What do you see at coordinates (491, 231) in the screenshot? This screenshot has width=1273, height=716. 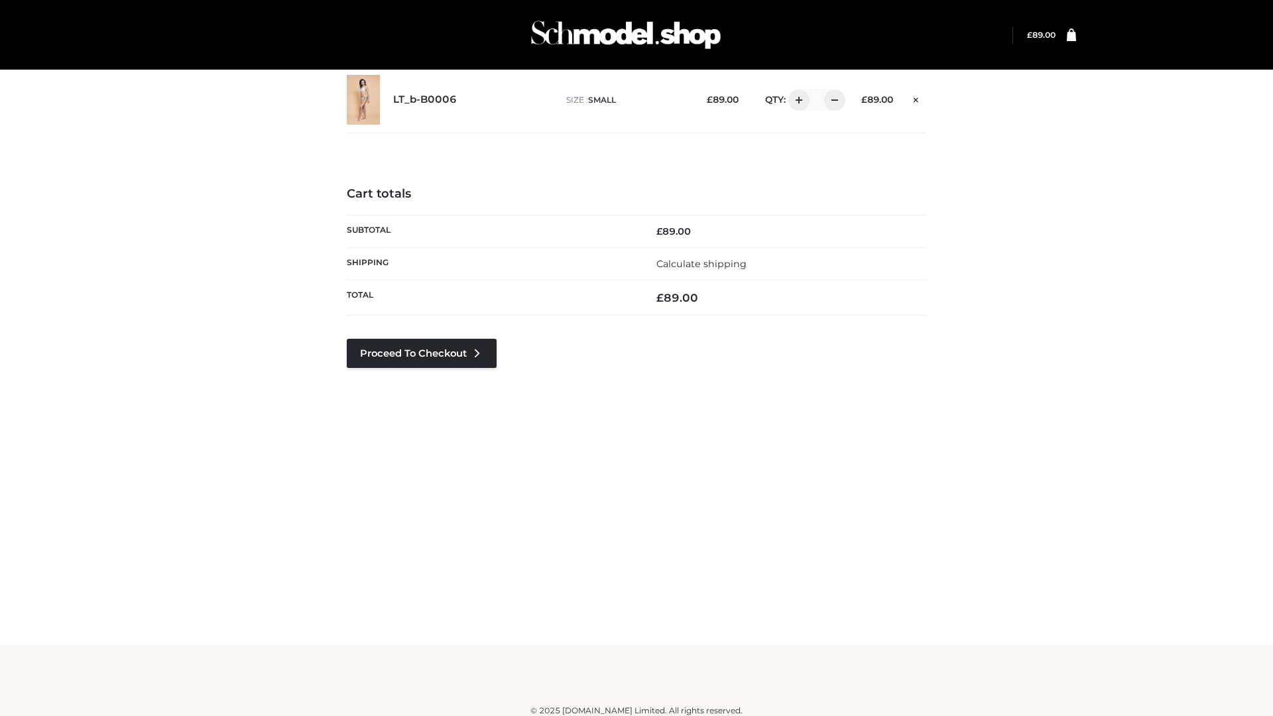 I see `th: Subtotal` at bounding box center [491, 231].